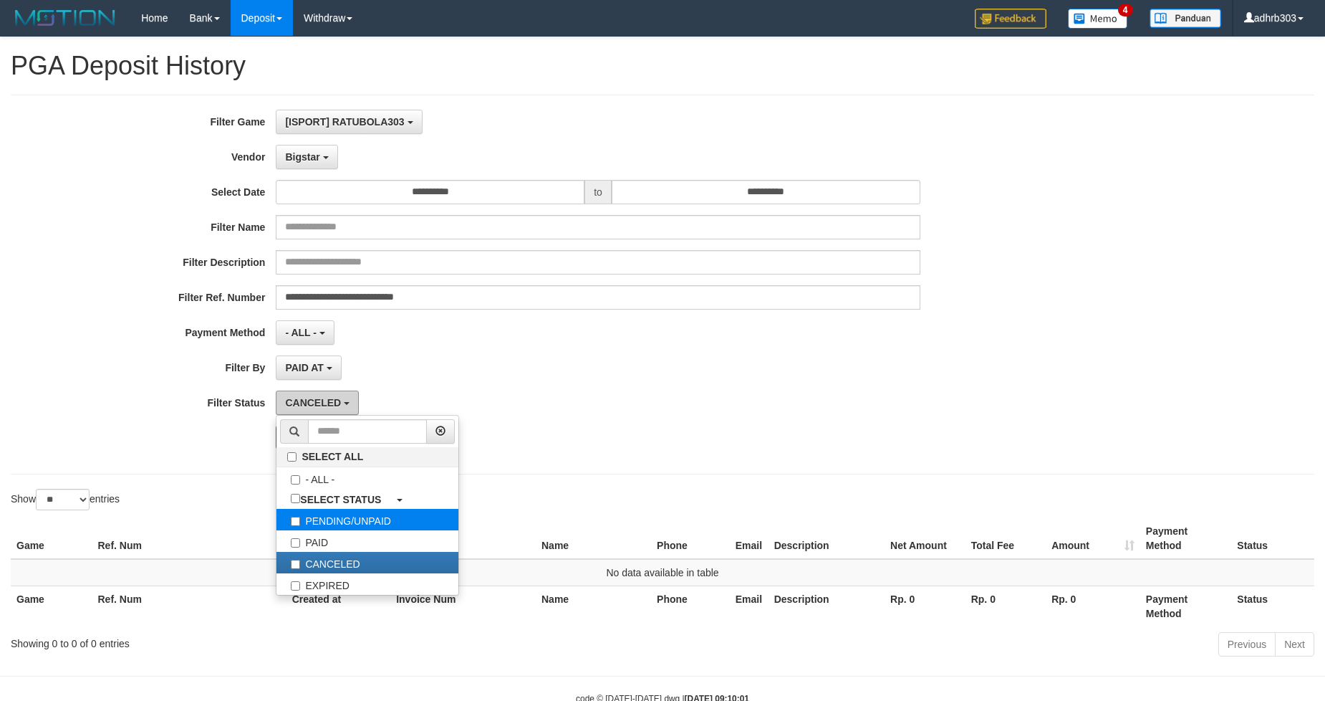 The height and width of the screenshot is (701, 1325). Describe the element at coordinates (367, 478) in the screenshot. I see `label: - ALL -` at that location.